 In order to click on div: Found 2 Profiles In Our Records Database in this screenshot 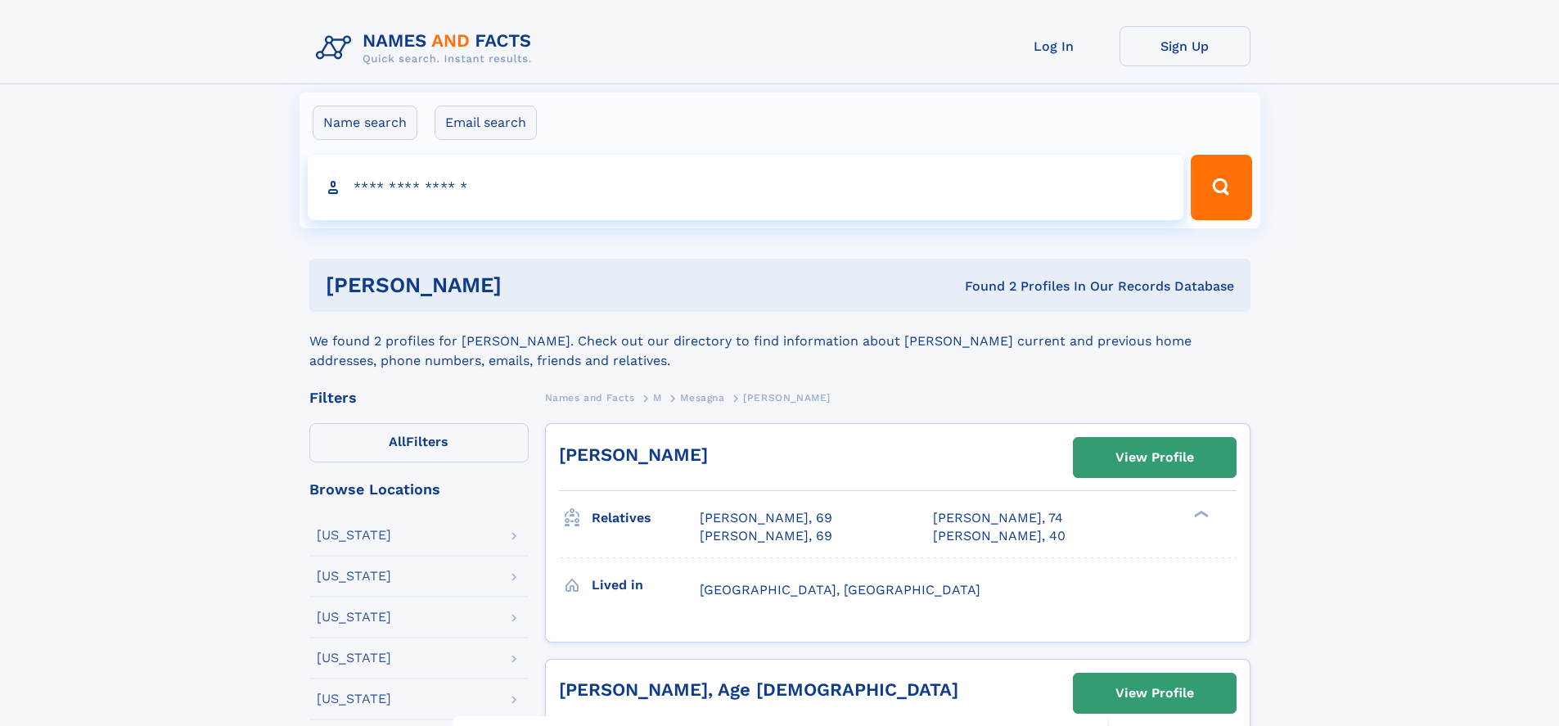, I will do `click(984, 287)`.